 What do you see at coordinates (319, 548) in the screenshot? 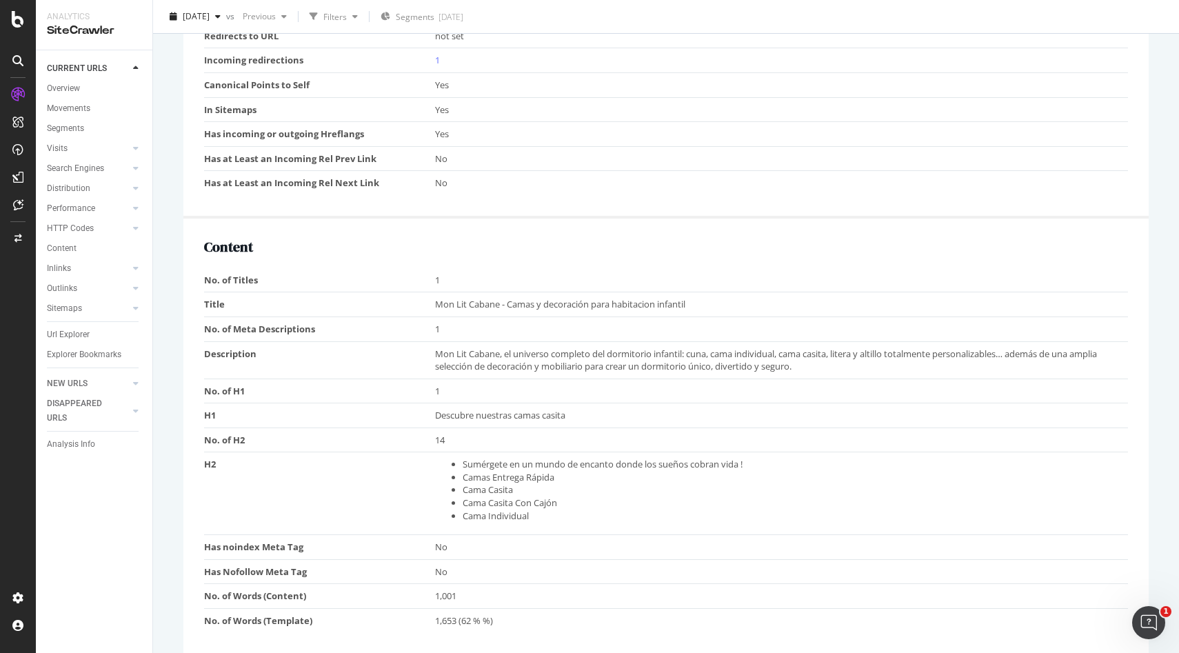
I see `td: Has noindex Meta Tag` at bounding box center [319, 548].